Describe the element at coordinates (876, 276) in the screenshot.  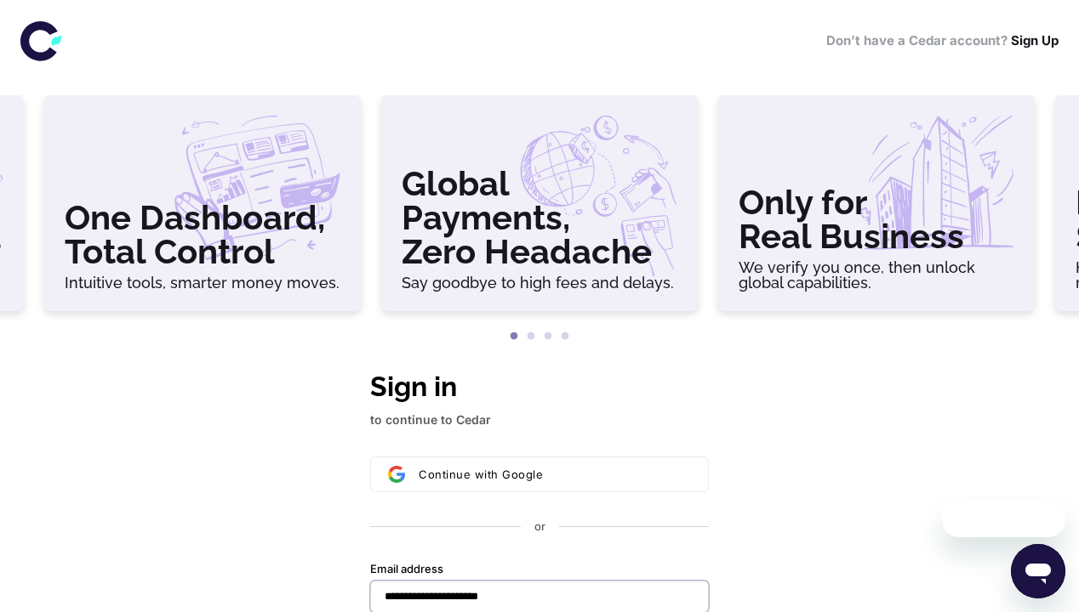
I see `h6: We verify you once, then unlock global capabilities.` at that location.